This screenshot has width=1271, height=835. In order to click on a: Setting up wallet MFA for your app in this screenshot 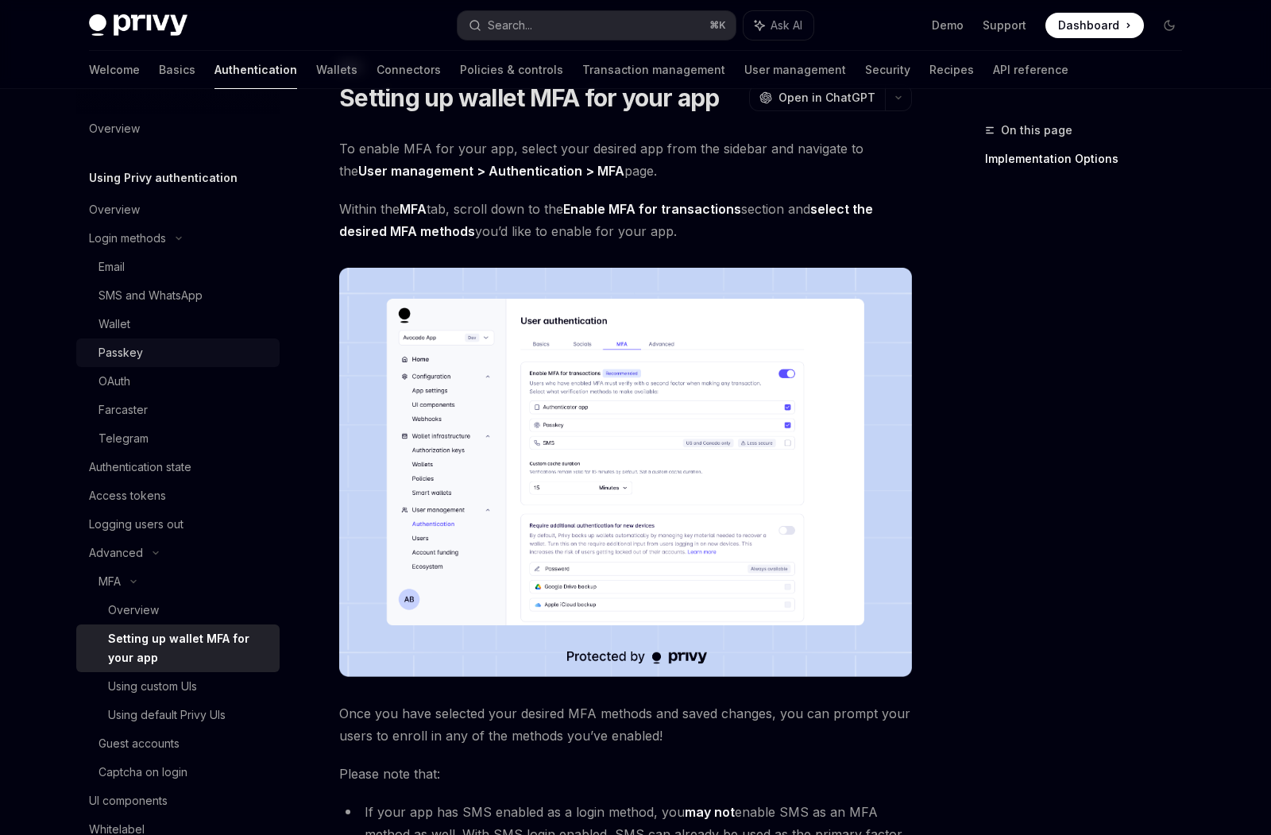, I will do `click(178, 648)`.